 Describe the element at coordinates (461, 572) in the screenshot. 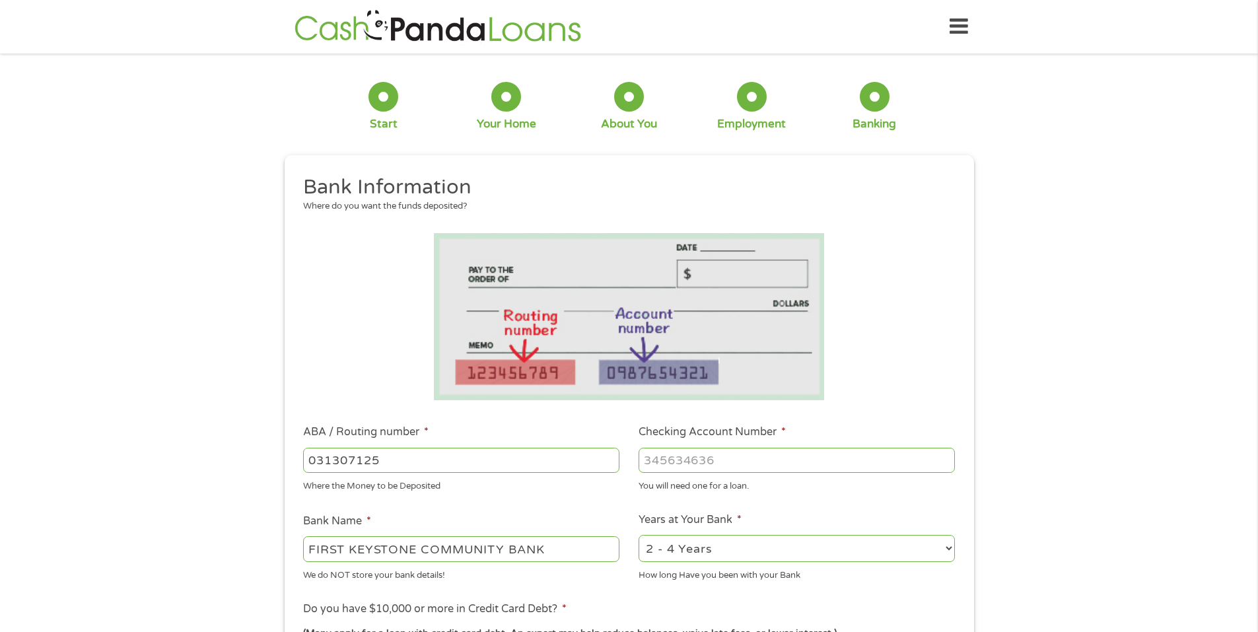

I see `div: We do NOT store your bank details!` at that location.